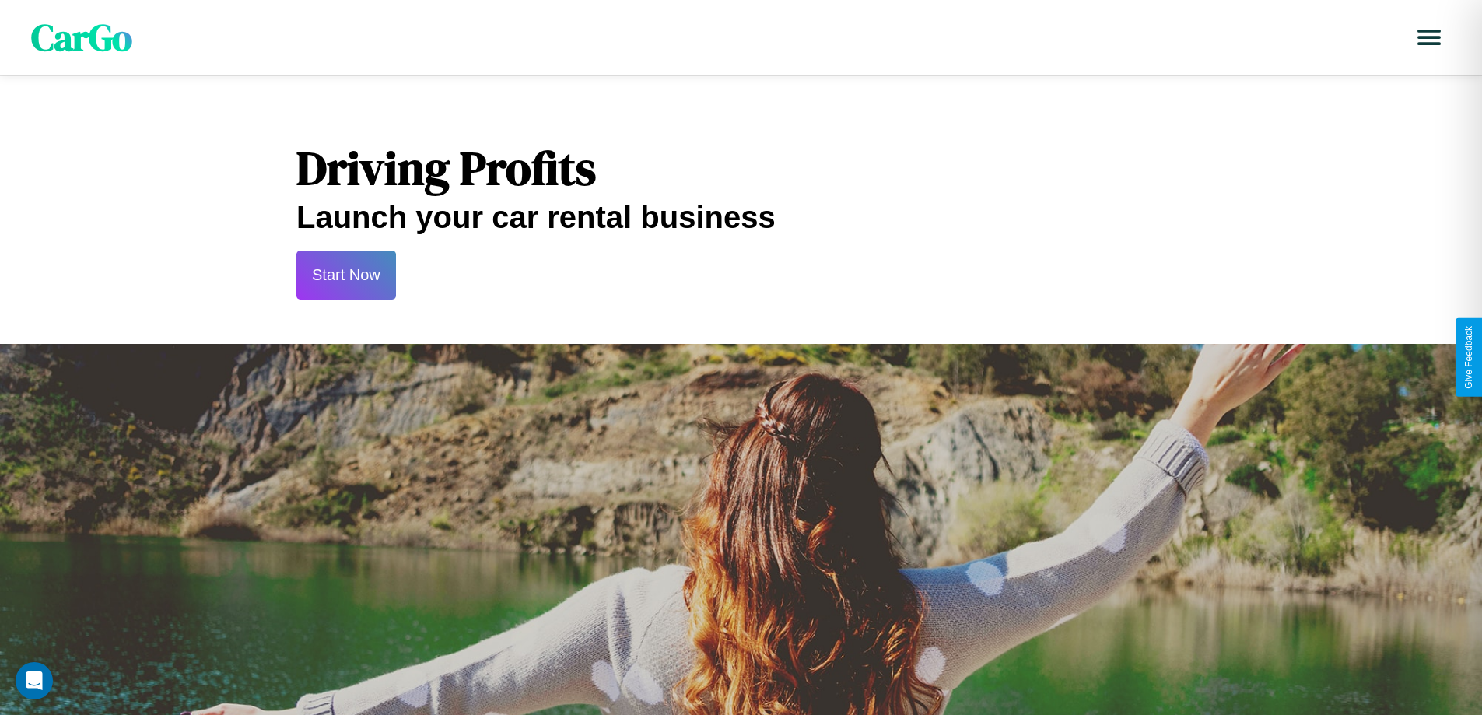 This screenshot has width=1482, height=715. Describe the element at coordinates (1468, 357) in the screenshot. I see `div: Give Feedback` at that location.